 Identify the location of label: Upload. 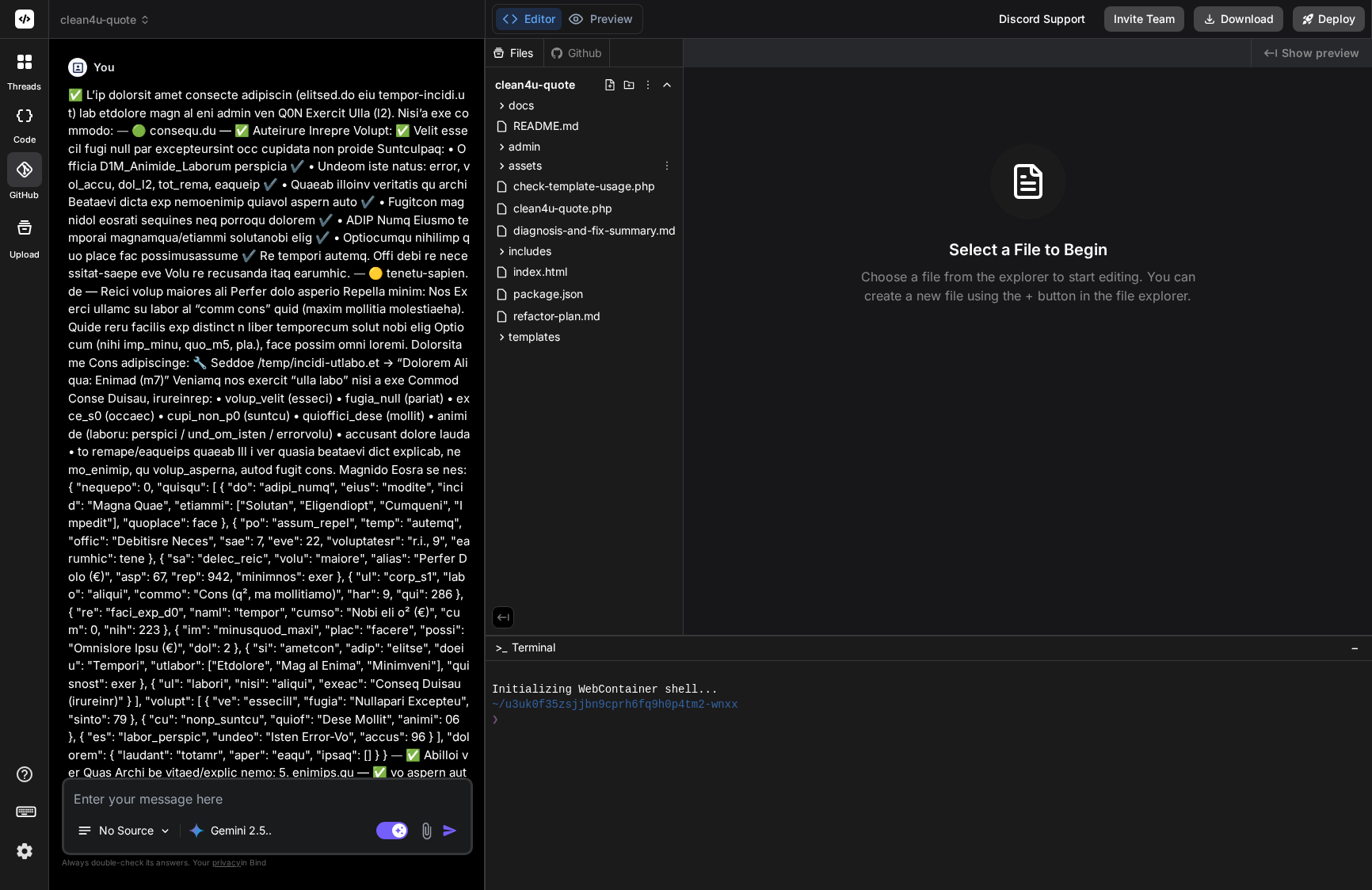
(25, 254).